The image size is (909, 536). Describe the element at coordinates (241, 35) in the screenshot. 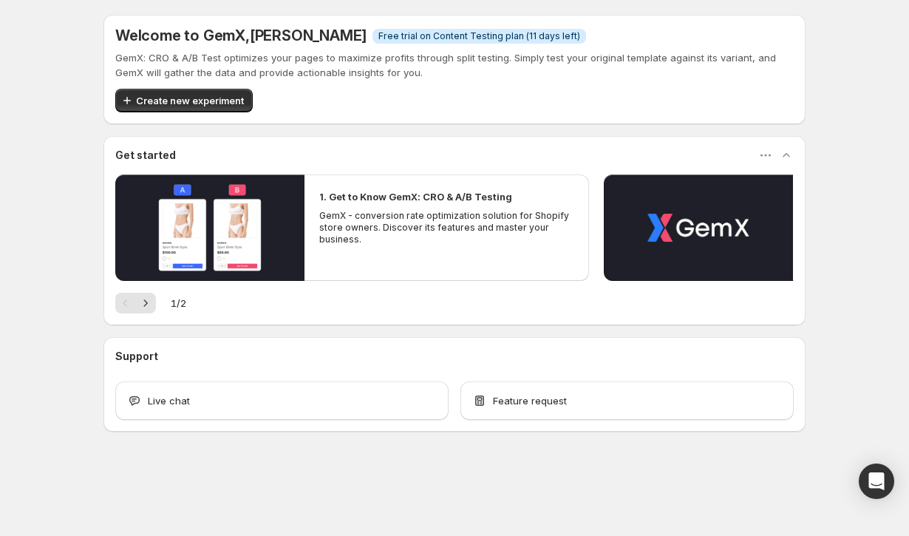

I see `h5: Welcome to GemX` at that location.